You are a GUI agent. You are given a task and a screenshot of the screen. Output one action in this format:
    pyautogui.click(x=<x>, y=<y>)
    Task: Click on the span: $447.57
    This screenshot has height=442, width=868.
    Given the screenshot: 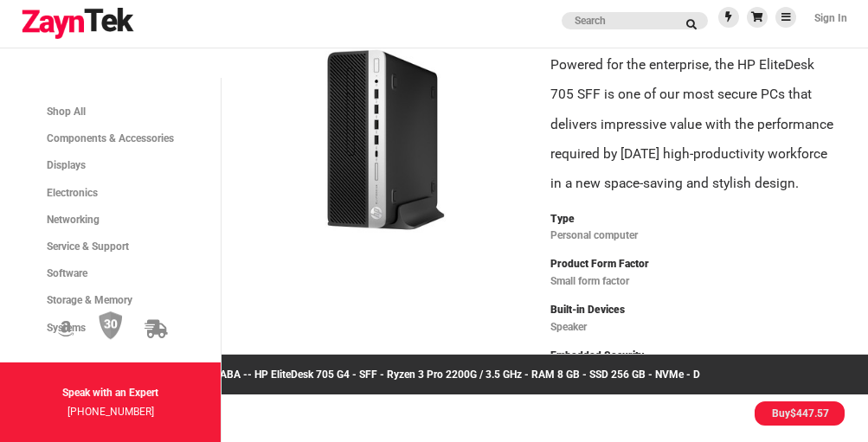 What is the action you would take?
    pyautogui.click(x=809, y=414)
    